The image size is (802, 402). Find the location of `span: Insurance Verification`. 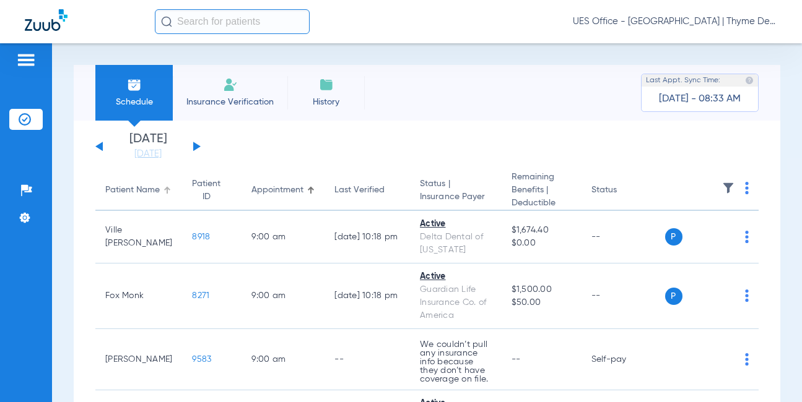

span: Insurance Verification is located at coordinates (230, 102).